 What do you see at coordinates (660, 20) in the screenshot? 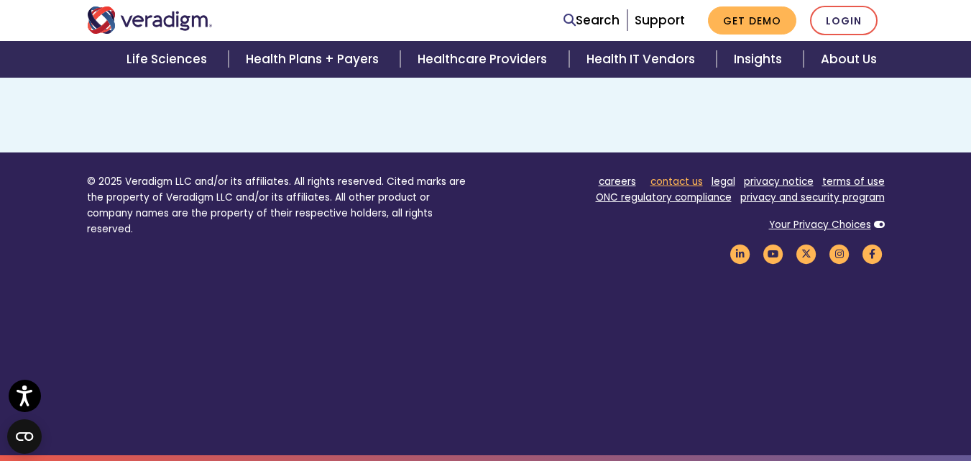
I see `a: Support` at bounding box center [660, 20].